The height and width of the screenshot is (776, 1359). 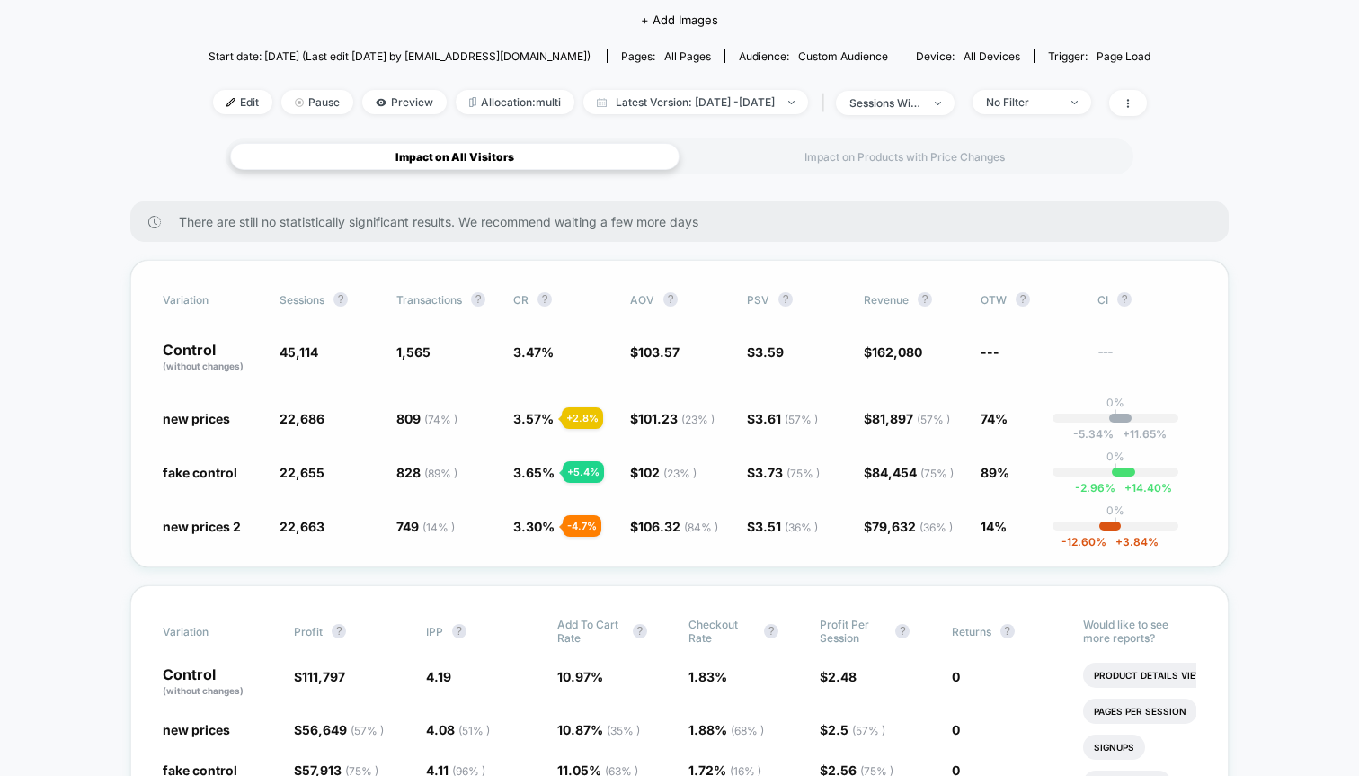 What do you see at coordinates (726, 729) in the screenshot?
I see `span: 1.88 %` at bounding box center [726, 729].